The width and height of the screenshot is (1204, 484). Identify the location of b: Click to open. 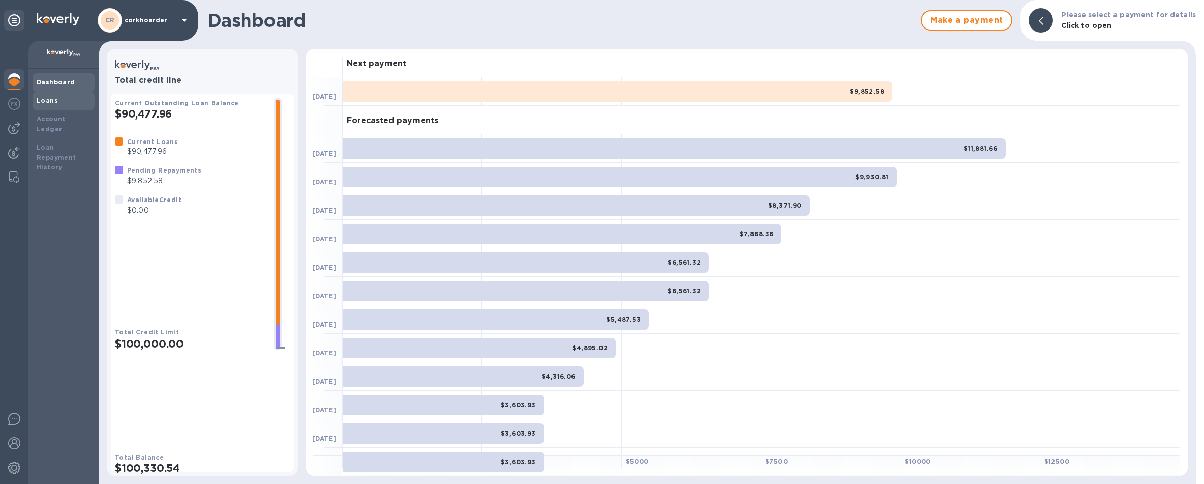
(1086, 25).